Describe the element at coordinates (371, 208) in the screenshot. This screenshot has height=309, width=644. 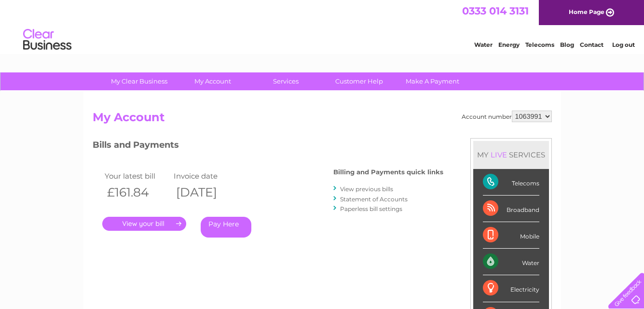
I see `a: Paperless bill settings` at that location.